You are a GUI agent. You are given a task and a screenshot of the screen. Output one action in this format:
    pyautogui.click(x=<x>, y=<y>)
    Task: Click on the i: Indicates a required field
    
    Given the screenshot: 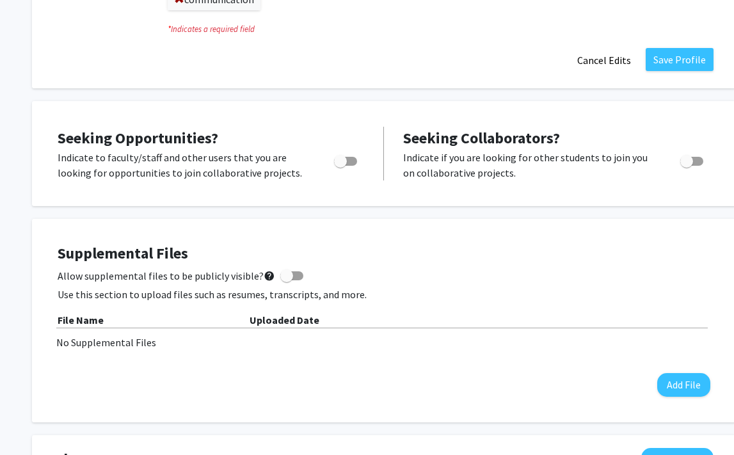 What is the action you would take?
    pyautogui.click(x=440, y=29)
    